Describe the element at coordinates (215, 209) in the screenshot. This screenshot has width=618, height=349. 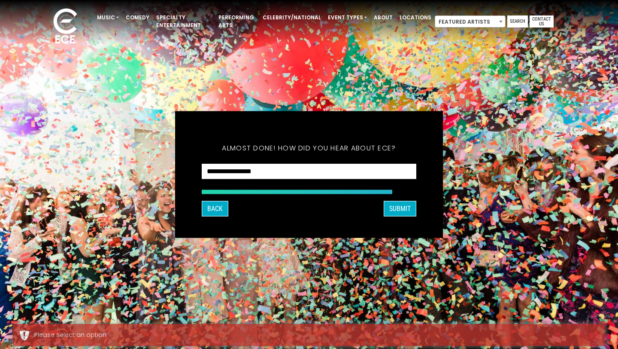
I see `button: Back` at that location.